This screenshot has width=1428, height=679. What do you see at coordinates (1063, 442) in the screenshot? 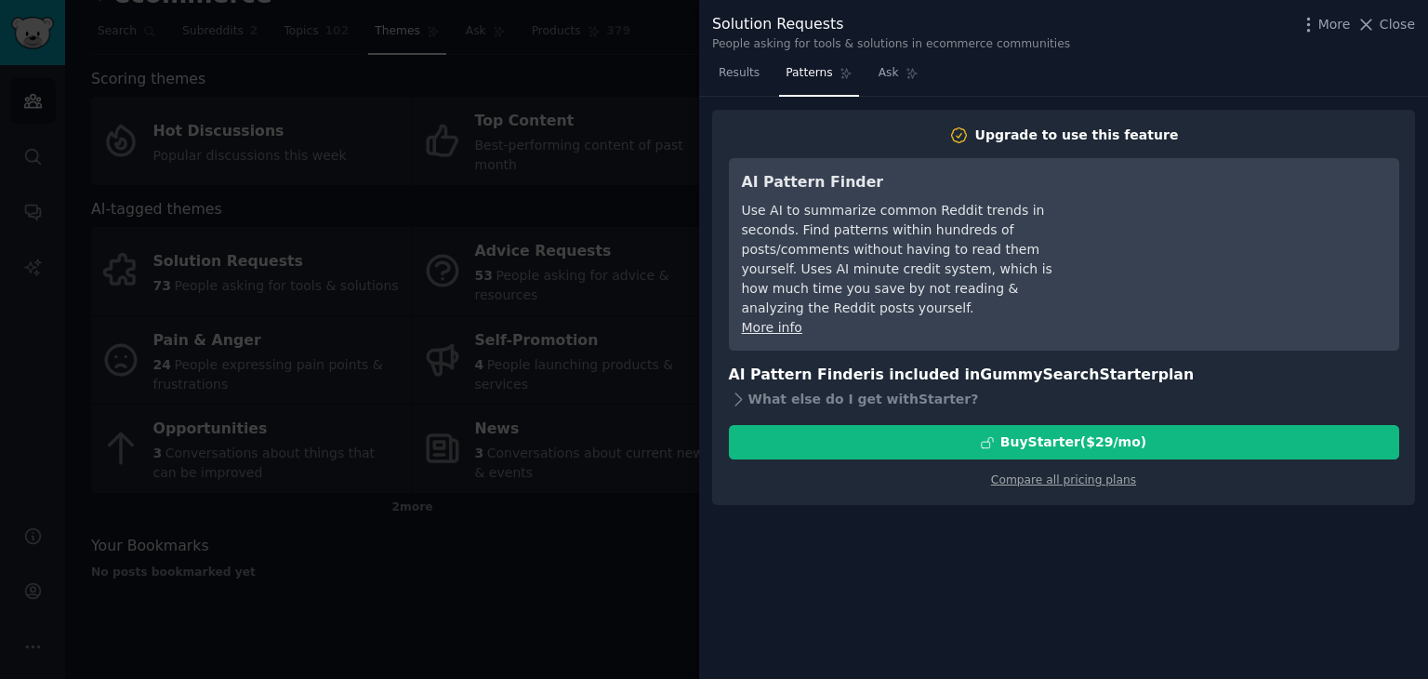
I see `button: BuyStarter($29/mo)` at bounding box center [1063, 442].